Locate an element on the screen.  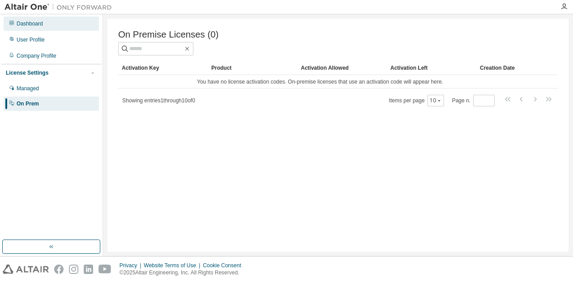
img: youtube.svg is located at coordinates (105, 269).